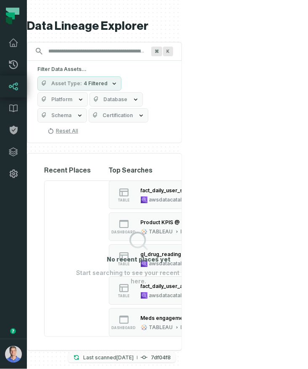 The image size is (308, 369). Describe the element at coordinates (160, 358) in the screenshot. I see `h4: 7df04f8` at that location.